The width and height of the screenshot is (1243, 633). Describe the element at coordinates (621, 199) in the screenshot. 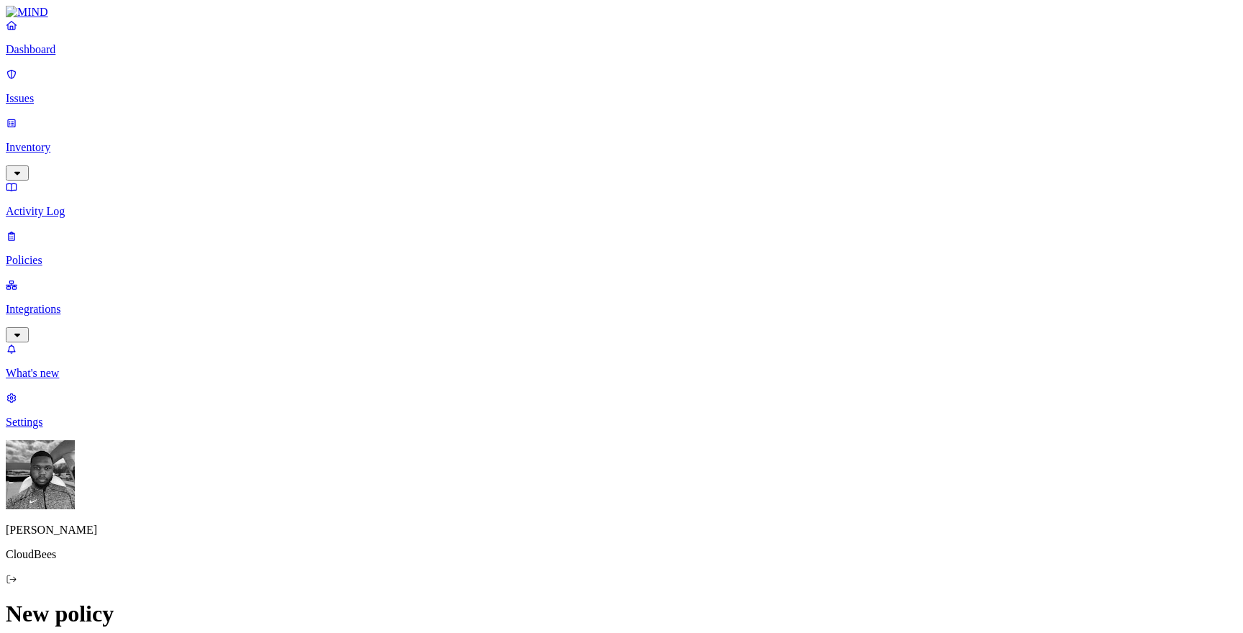

I see `a: Activity Log` at that location.